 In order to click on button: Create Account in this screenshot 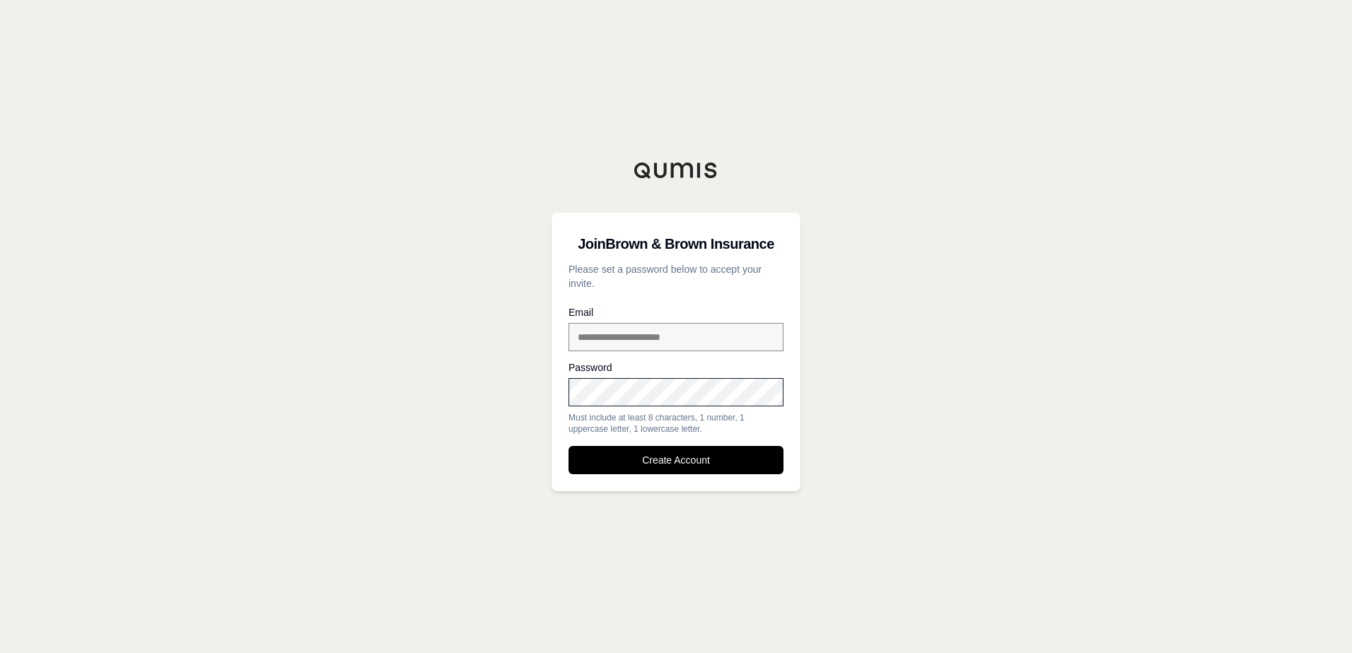, I will do `click(676, 460)`.